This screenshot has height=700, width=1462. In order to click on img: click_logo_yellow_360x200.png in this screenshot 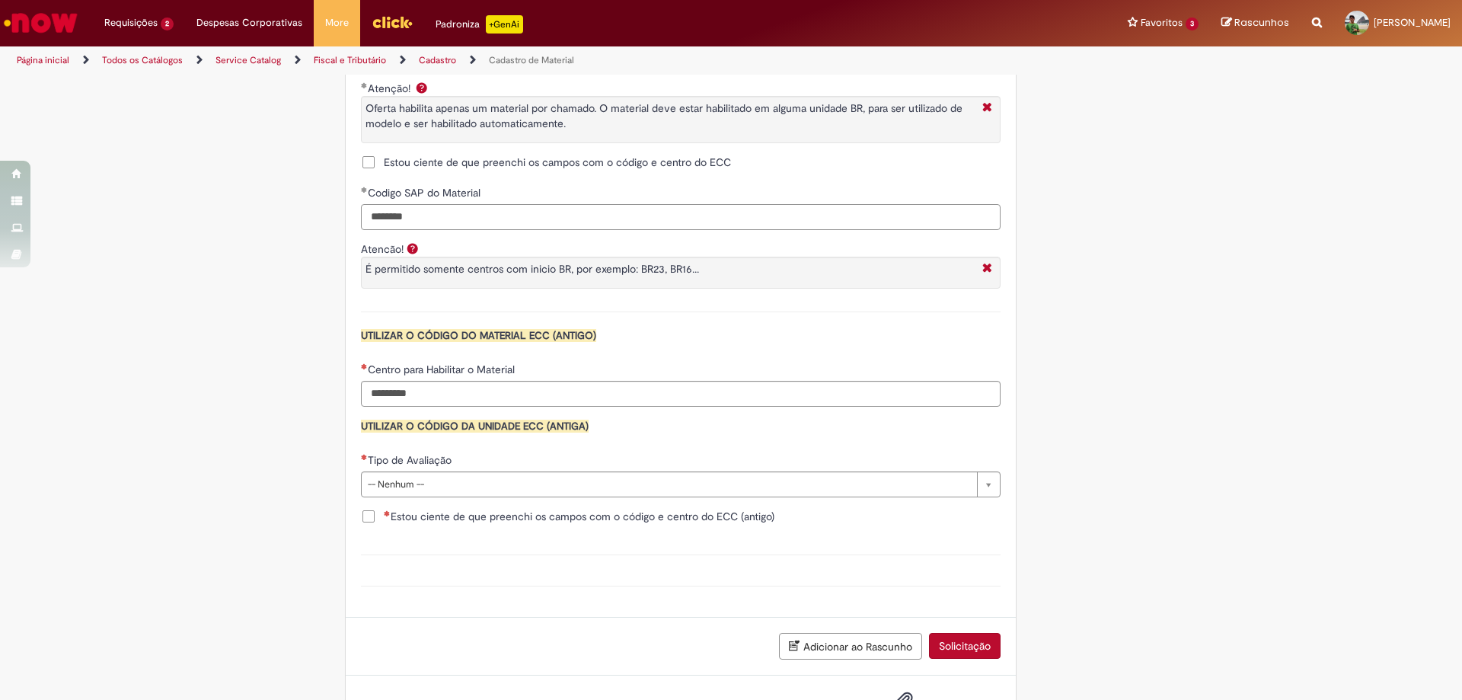, I will do `click(392, 22)`.